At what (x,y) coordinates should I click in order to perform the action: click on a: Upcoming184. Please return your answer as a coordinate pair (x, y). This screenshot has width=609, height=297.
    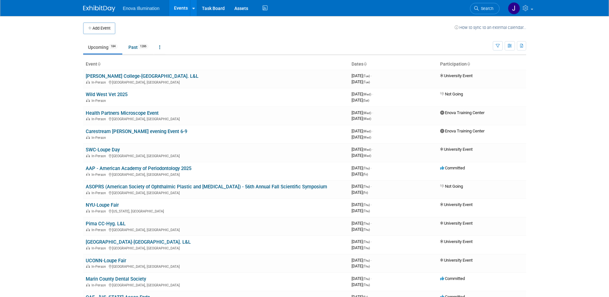
    Looking at the image, I should click on (103, 47).